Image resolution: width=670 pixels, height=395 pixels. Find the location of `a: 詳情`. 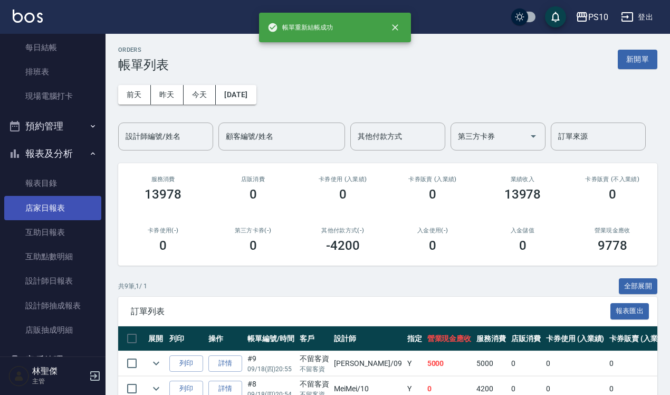

a: 詳情 is located at coordinates (225, 363).